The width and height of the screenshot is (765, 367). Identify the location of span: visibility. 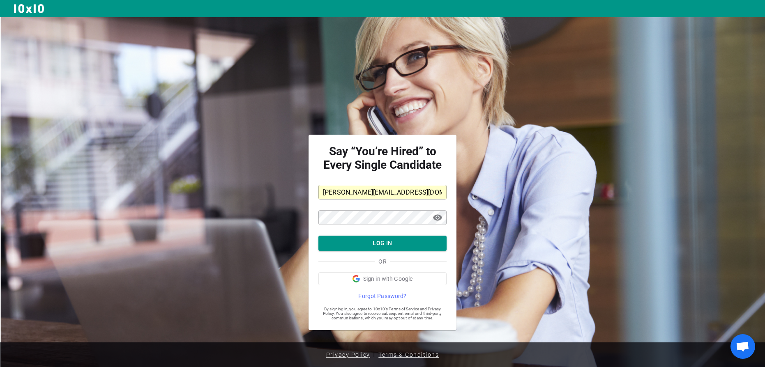
(437, 218).